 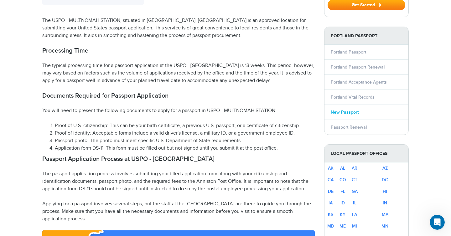 What do you see at coordinates (348, 52) in the screenshot?
I see `a: Portland Passport` at bounding box center [348, 52].